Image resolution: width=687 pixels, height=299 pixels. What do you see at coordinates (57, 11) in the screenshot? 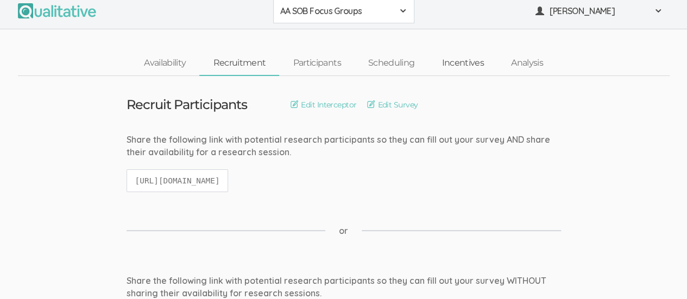
I see `img: Qualitative` at bounding box center [57, 11].